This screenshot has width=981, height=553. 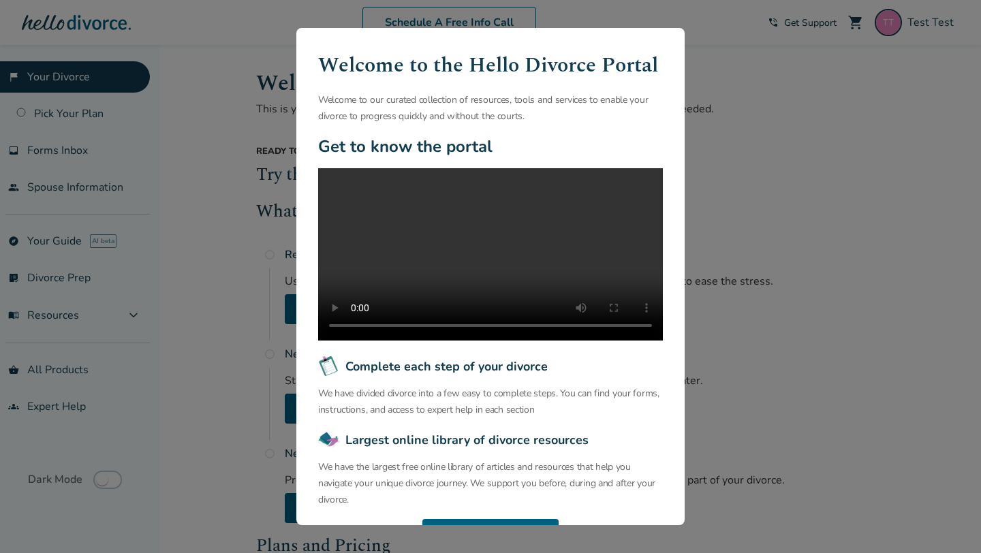 I want to click on img: Largest online library of divorce resources, so click(x=329, y=440).